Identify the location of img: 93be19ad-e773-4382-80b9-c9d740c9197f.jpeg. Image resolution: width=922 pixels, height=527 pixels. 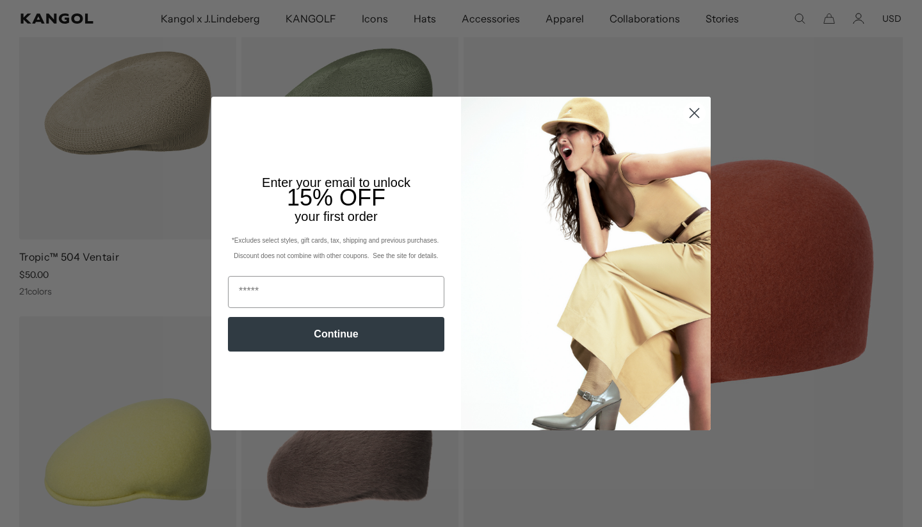
(586, 263).